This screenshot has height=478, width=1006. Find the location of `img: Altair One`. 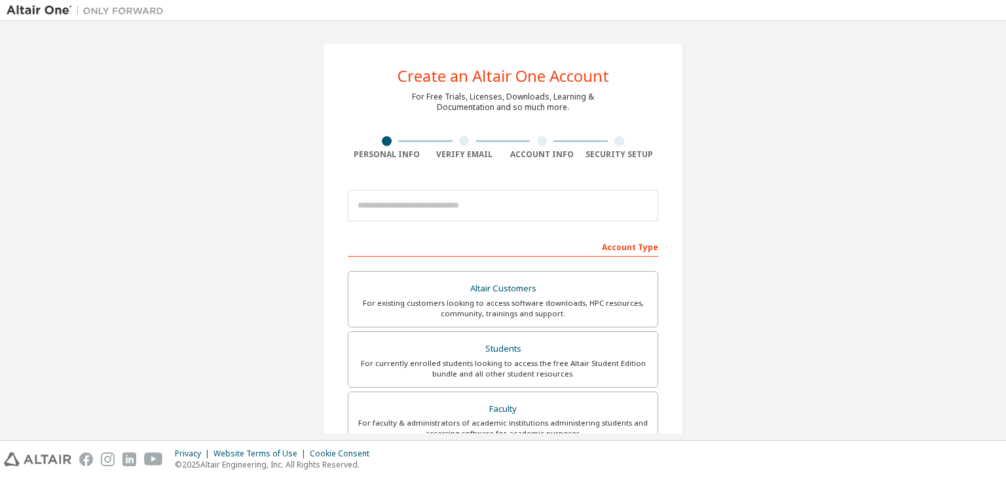

img: Altair One is located at coordinates (88, 10).